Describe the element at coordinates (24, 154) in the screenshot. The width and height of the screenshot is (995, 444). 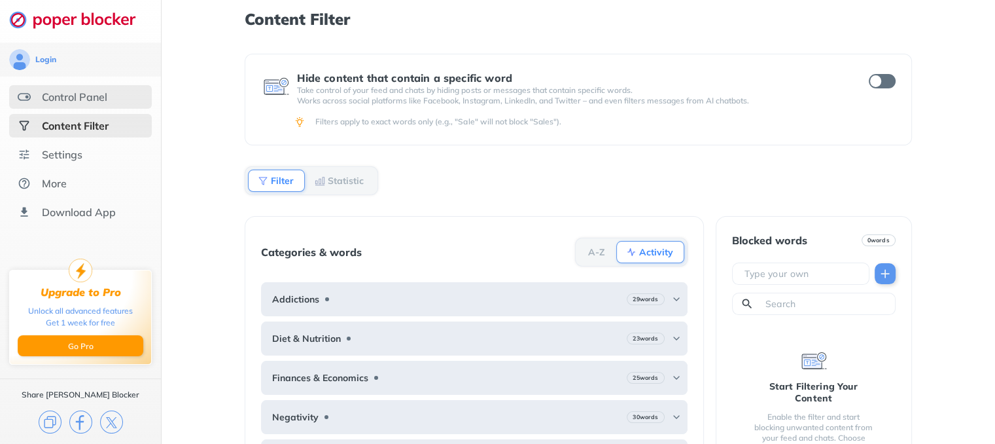
I see `img: settings.svg` at that location.